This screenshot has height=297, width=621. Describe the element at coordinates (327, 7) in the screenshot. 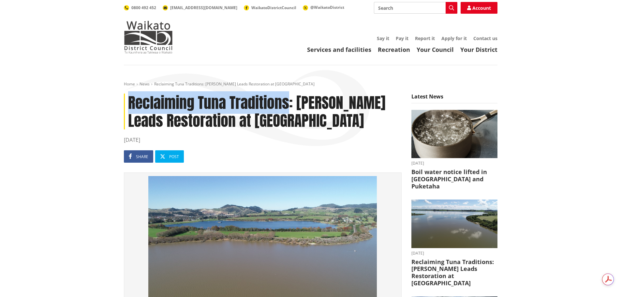

I see `span: @WaikatoDistrict` at that location.